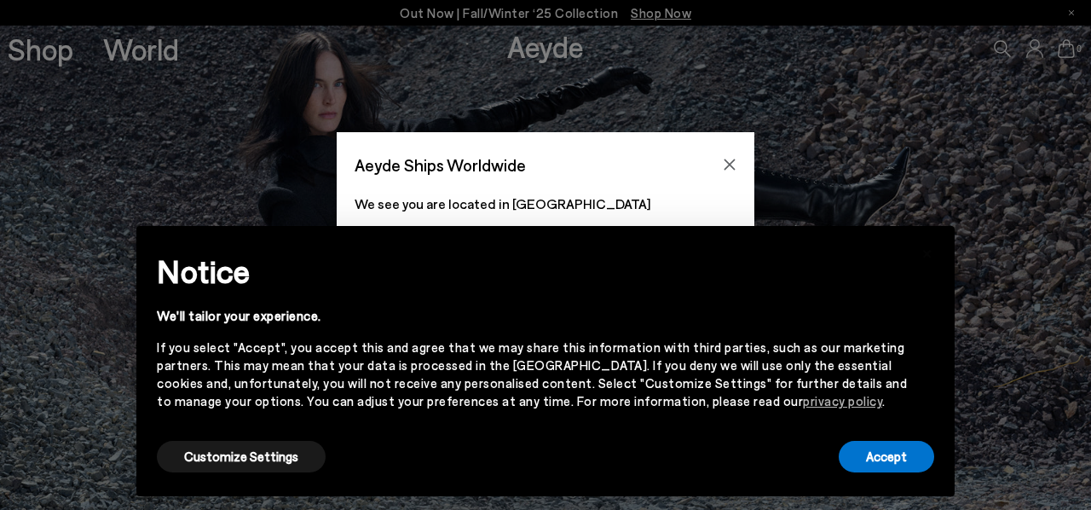 The width and height of the screenshot is (1091, 510). What do you see at coordinates (532, 374) in the screenshot?
I see `div: If you select "Accept", you accept this and agree that we may share this information with third p...` at bounding box center [532, 374].